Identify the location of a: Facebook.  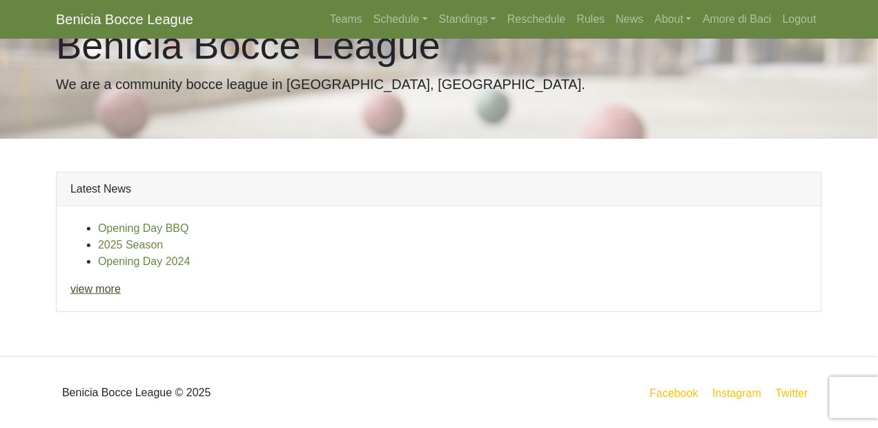
(674, 393).